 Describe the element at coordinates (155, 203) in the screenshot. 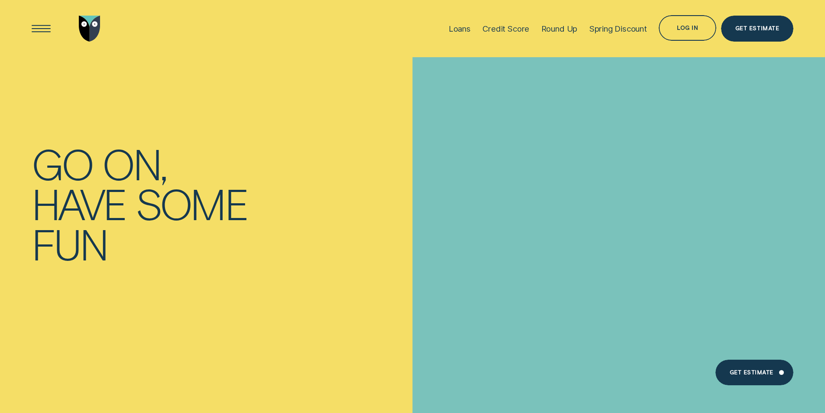

I see `h4: Go on, have some fun` at that location.